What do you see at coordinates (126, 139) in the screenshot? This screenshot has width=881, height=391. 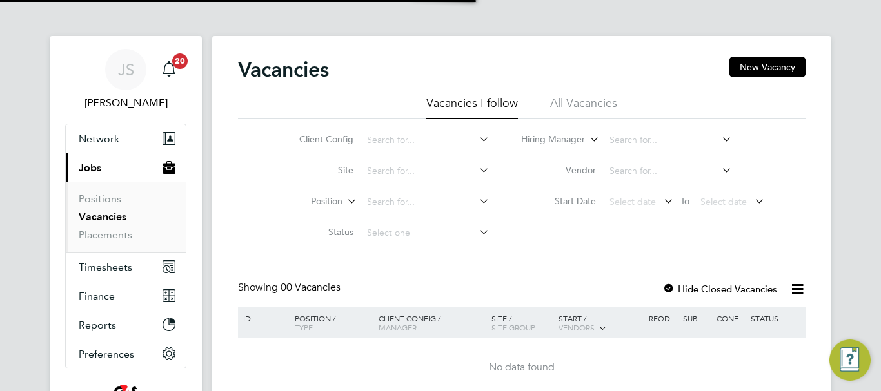 I see `button: Network` at bounding box center [126, 139].